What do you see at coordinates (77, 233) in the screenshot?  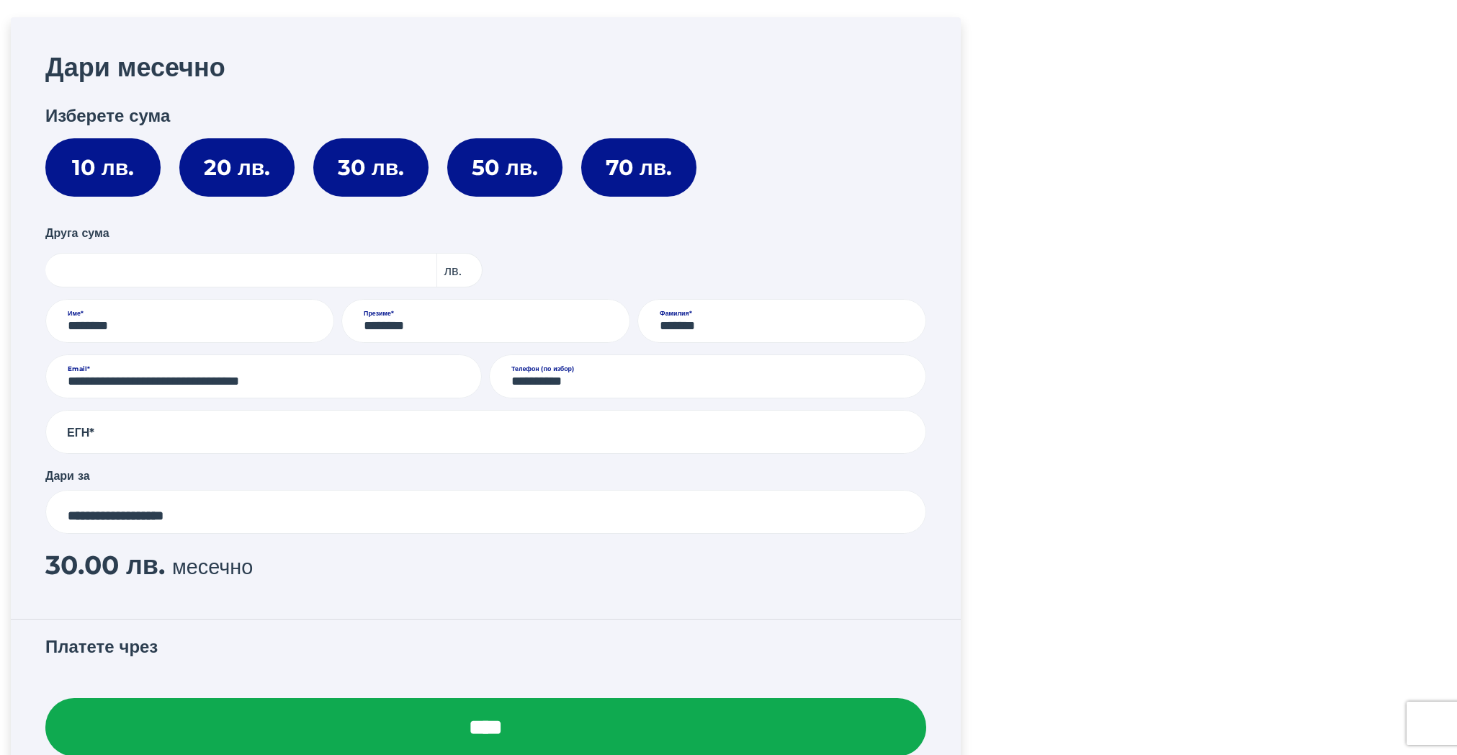 I see `label: Друга сума` at bounding box center [77, 233].